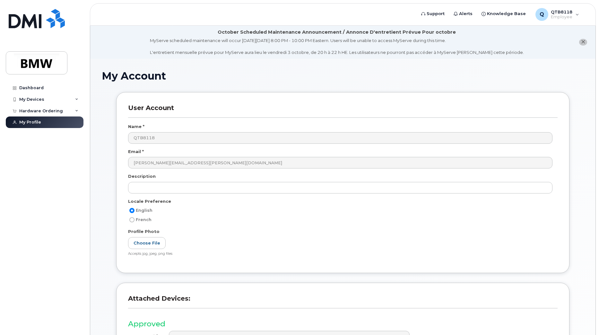  What do you see at coordinates (147, 243) in the screenshot?
I see `label: Choose File` at bounding box center [147, 243].